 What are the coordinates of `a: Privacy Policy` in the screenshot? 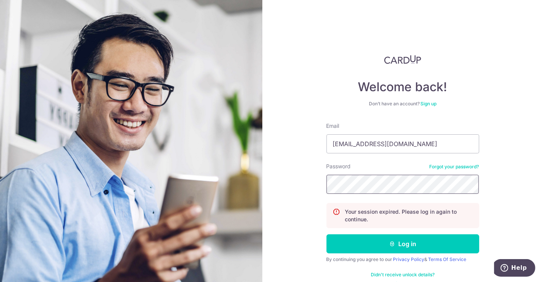 It's located at (409, 259).